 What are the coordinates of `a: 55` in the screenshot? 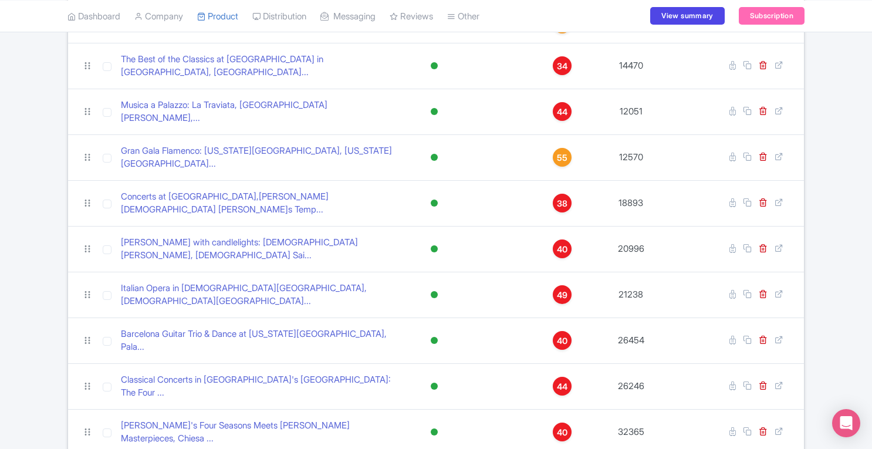 It's located at (562, 157).